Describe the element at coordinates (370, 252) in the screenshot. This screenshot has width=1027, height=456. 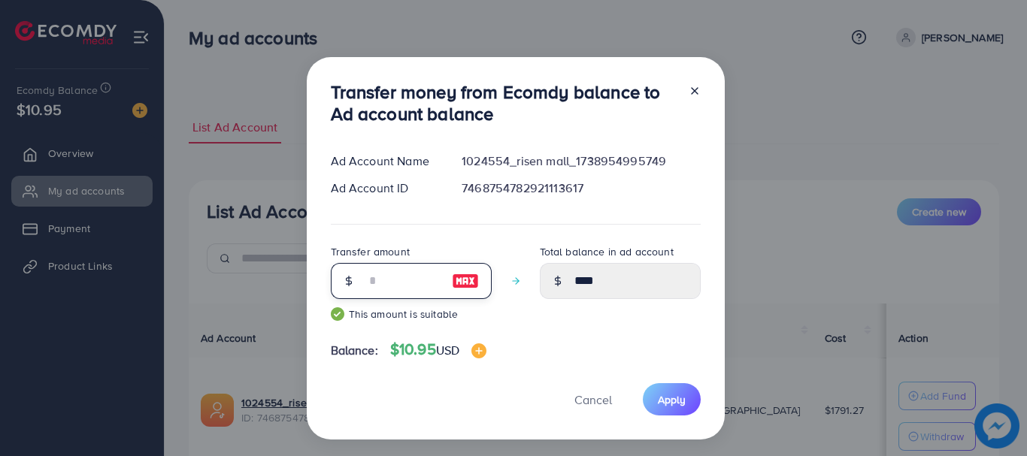
I see `label: Transfer amount` at that location.